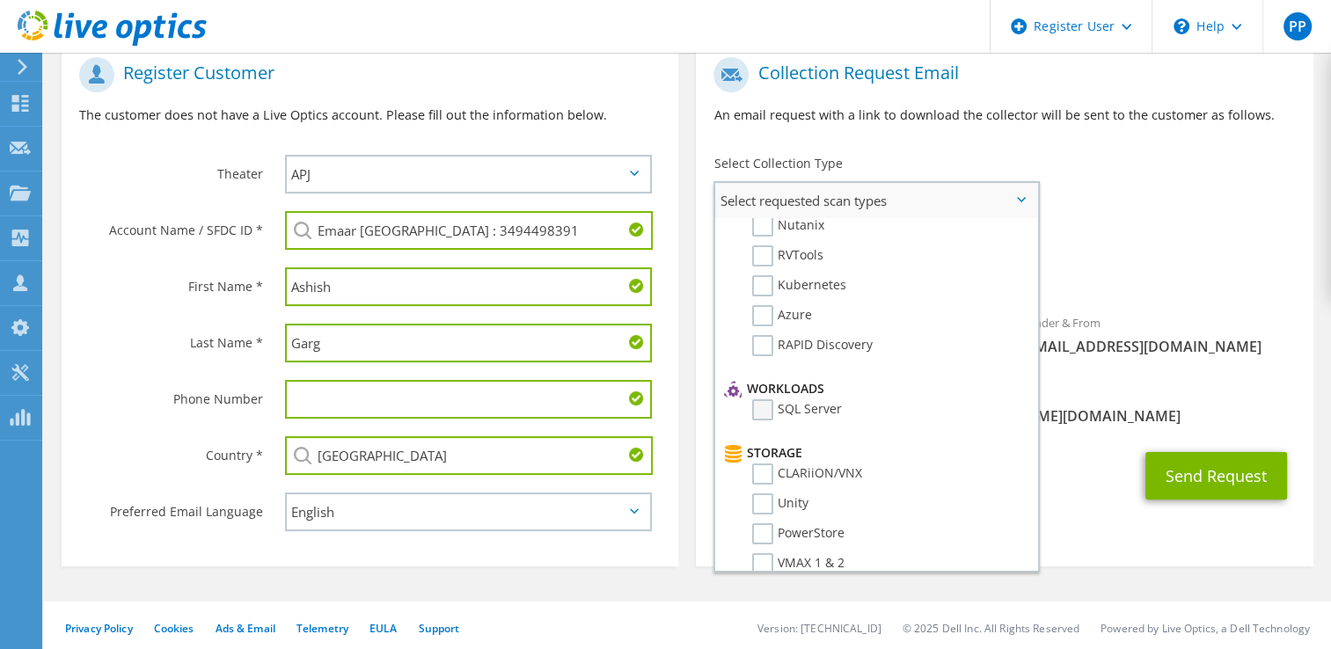  Describe the element at coordinates (438, 628) in the screenshot. I see `a: Support` at that location.